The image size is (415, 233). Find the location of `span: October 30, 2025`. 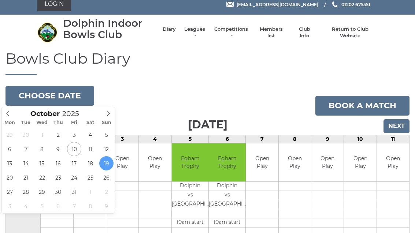

span: October 30, 2025 is located at coordinates (58, 192).